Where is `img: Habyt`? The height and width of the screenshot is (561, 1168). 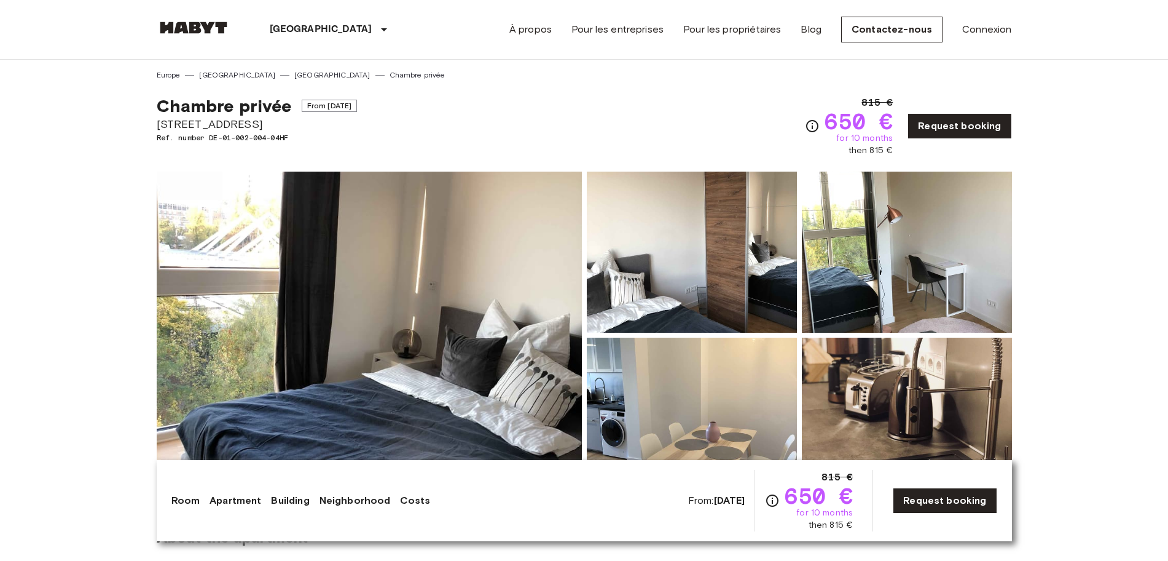 img: Habyt is located at coordinates (194, 28).